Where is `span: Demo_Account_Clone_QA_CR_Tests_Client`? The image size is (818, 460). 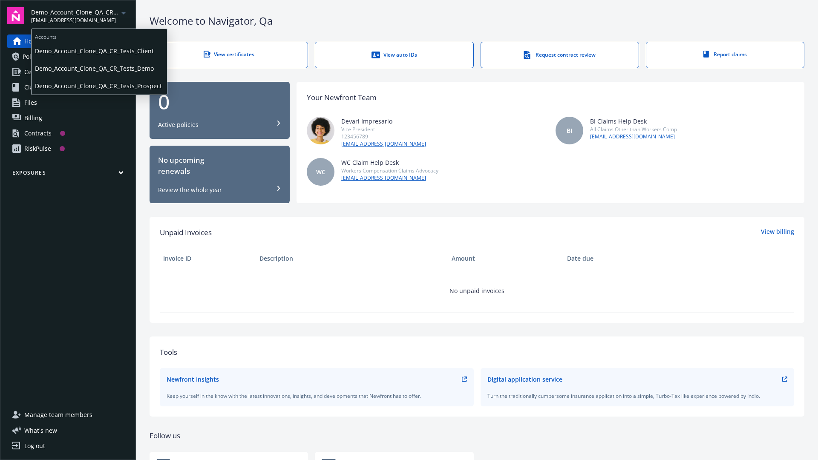 span: Demo_Account_Clone_QA_CR_Tests_Client is located at coordinates (99, 51).